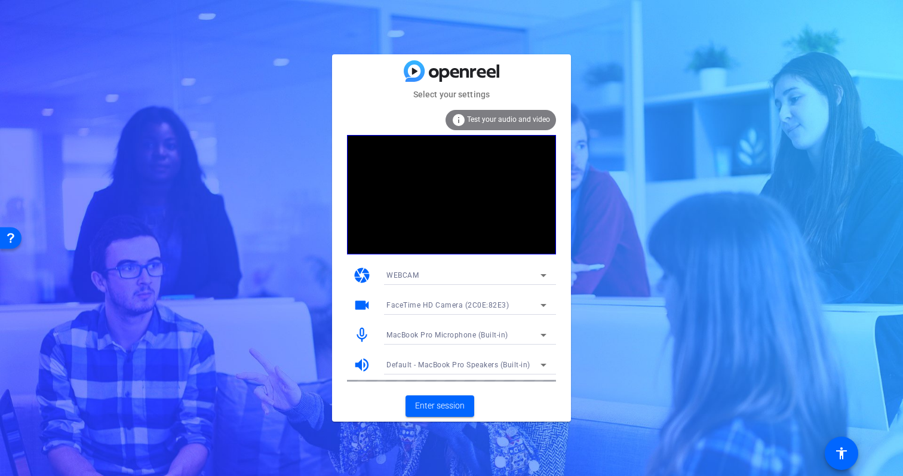 Image resolution: width=903 pixels, height=476 pixels. What do you see at coordinates (362, 275) in the screenshot?
I see `mat-icon: camera` at bounding box center [362, 275].